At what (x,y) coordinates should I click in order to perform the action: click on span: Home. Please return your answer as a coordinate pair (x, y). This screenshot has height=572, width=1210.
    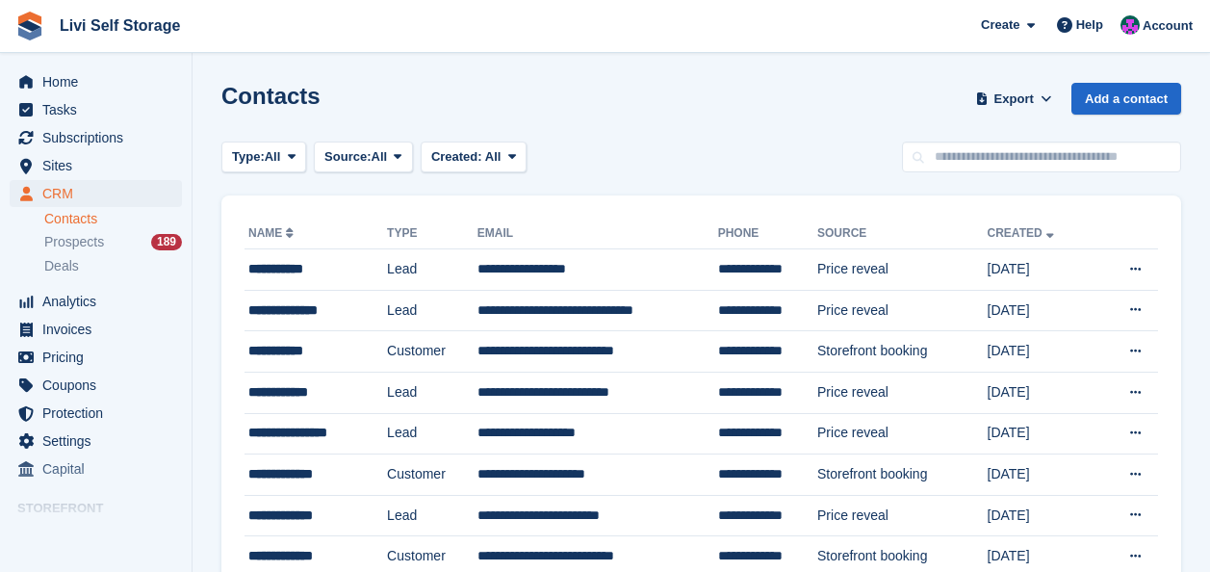
    Looking at the image, I should click on (100, 82).